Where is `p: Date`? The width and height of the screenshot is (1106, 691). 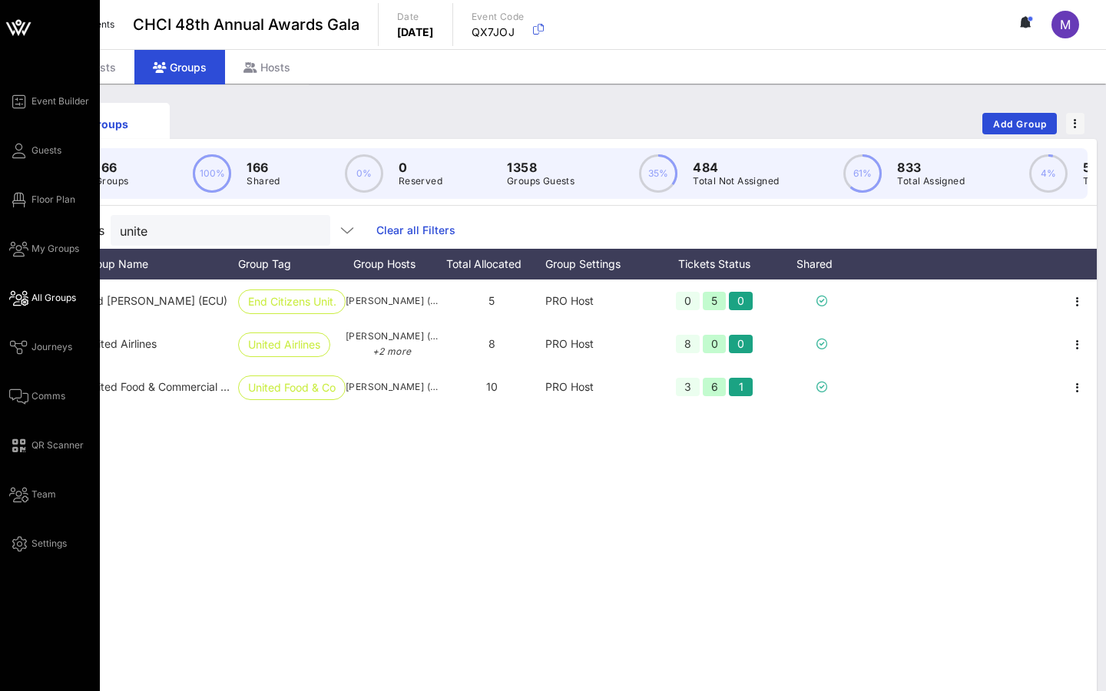 p: Date is located at coordinates (416, 17).